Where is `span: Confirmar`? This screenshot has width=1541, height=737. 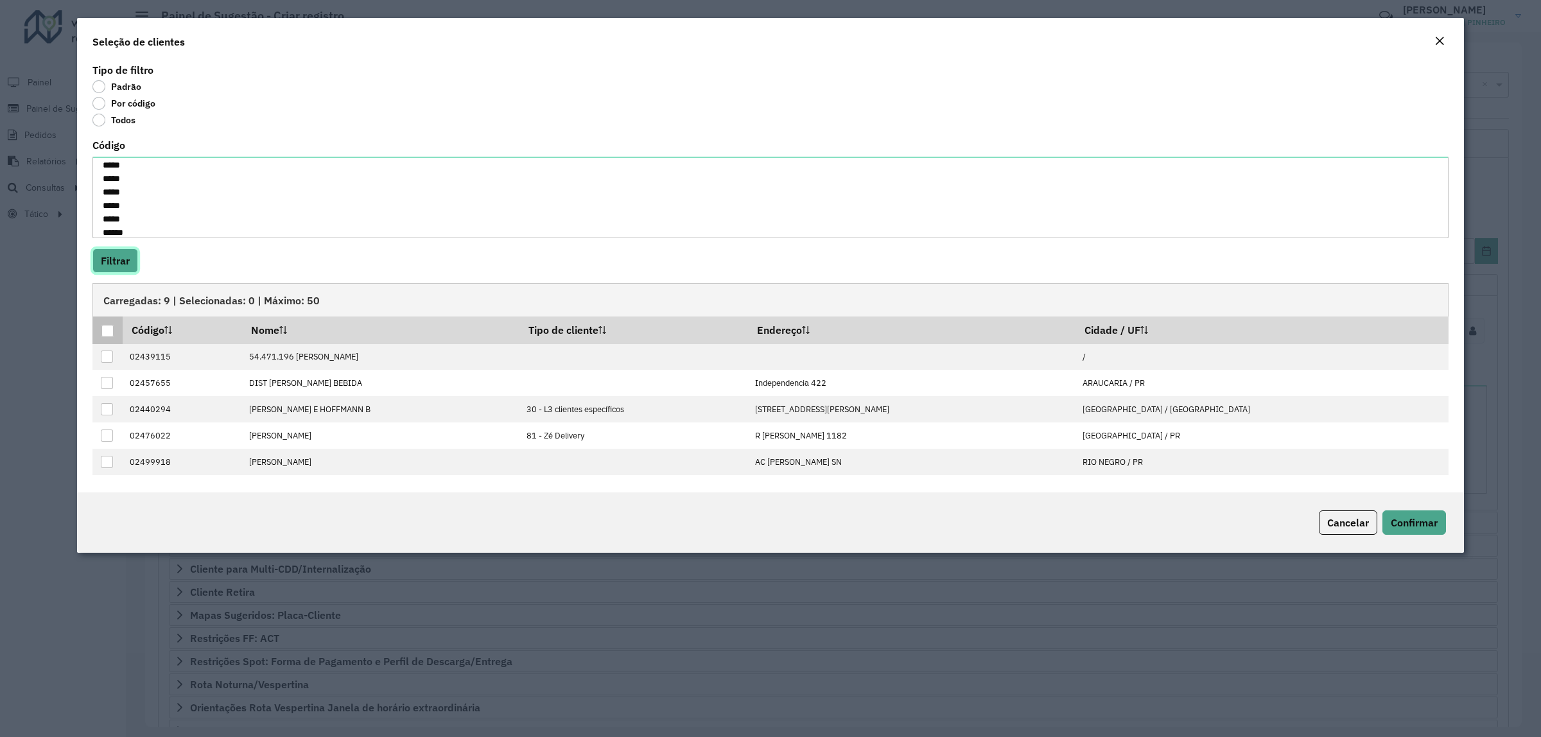
span: Confirmar is located at coordinates (1414, 523).